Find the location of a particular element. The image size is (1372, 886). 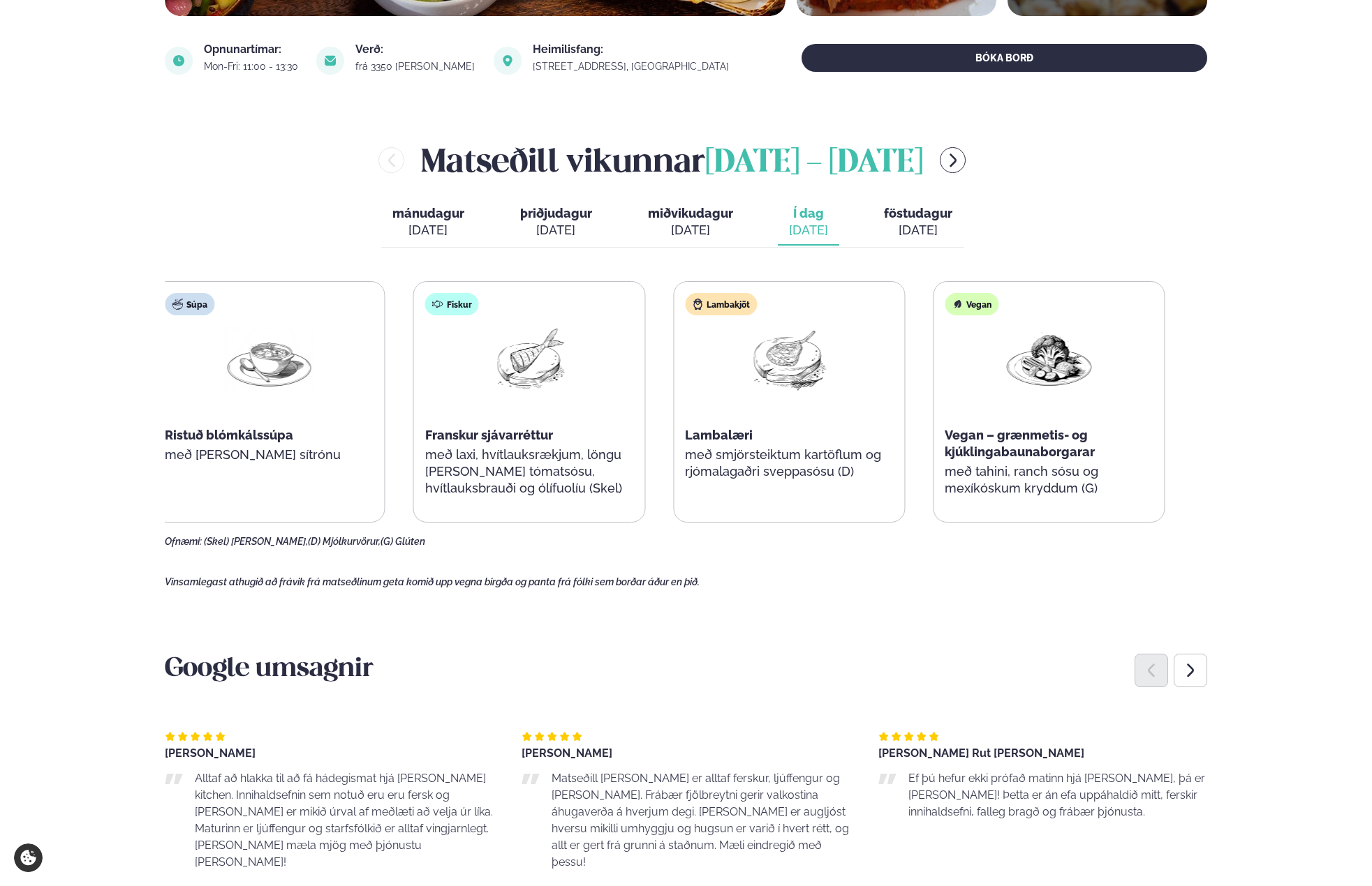

div: Mon-Fri: 11:00 - 13:30 is located at coordinates (252, 67).